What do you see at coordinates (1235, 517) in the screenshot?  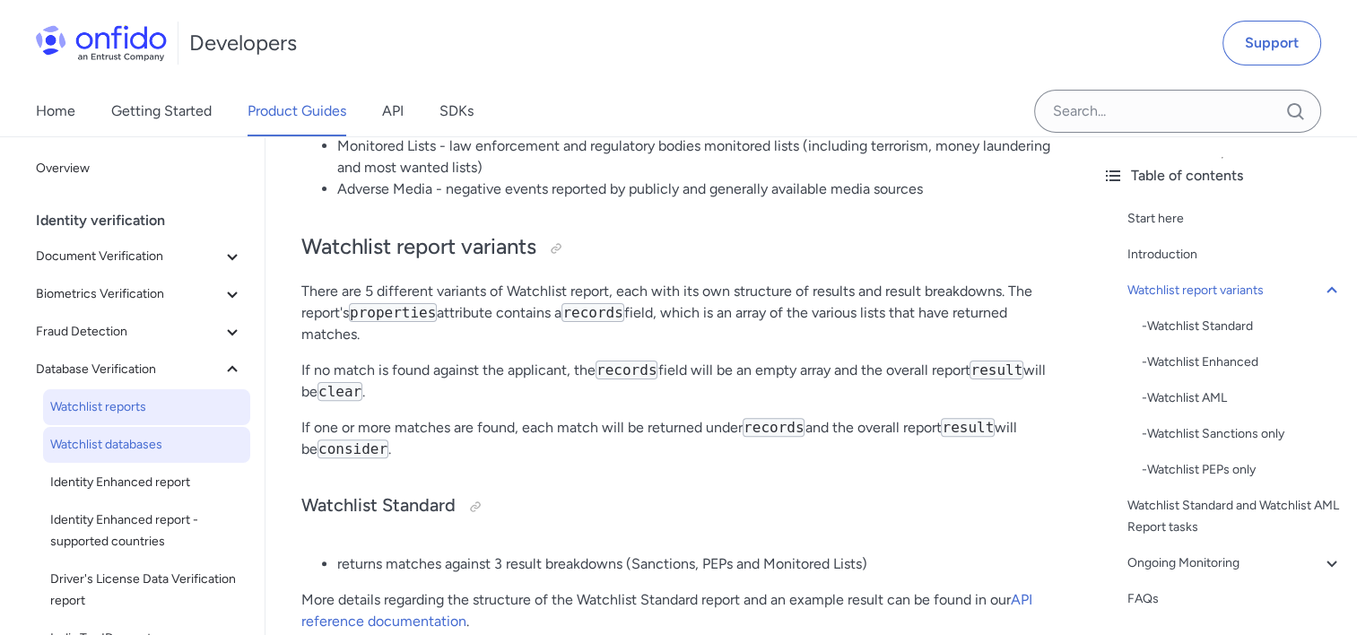 I see `a: Watchlist Standard and Watchlist AML Report tasks` at bounding box center [1235, 517].